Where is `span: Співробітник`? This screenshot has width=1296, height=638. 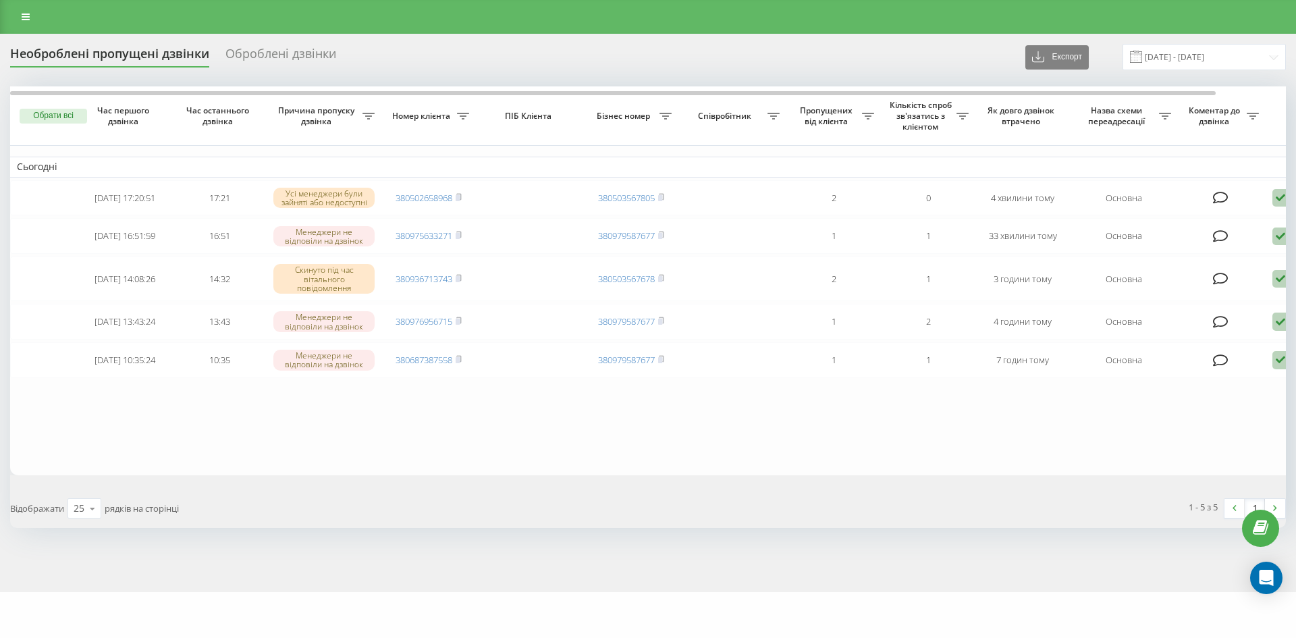 span: Співробітник is located at coordinates (726, 116).